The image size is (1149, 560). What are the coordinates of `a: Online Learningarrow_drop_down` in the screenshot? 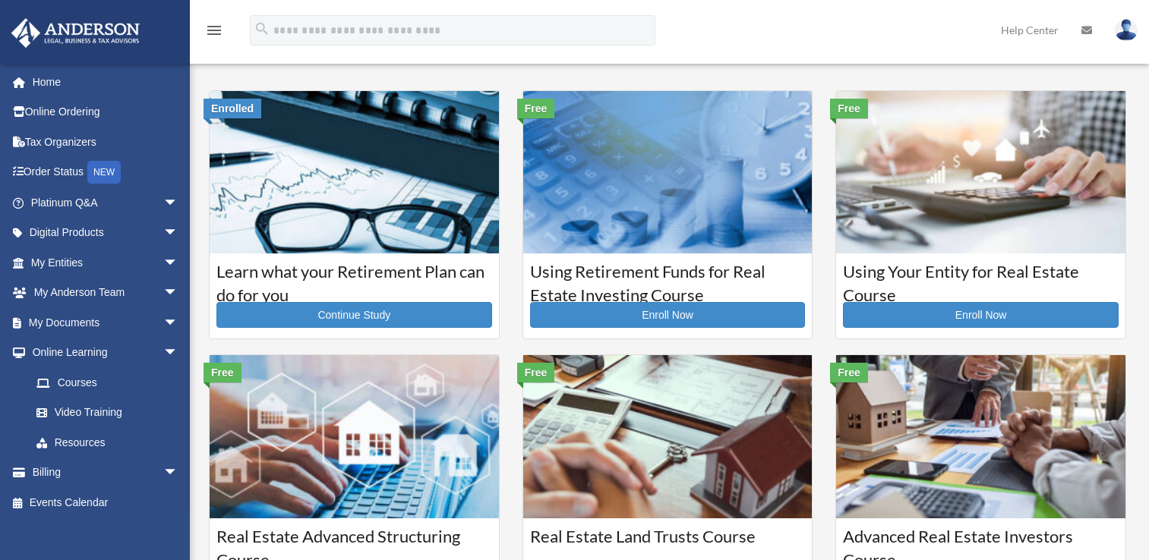 It's located at (106, 353).